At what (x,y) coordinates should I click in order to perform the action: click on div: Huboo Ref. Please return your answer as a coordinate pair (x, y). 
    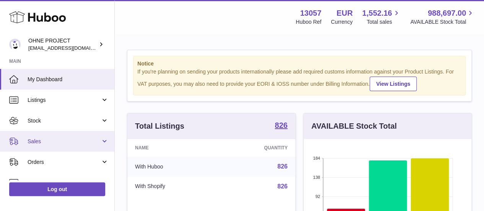
    Looking at the image, I should click on (308, 22).